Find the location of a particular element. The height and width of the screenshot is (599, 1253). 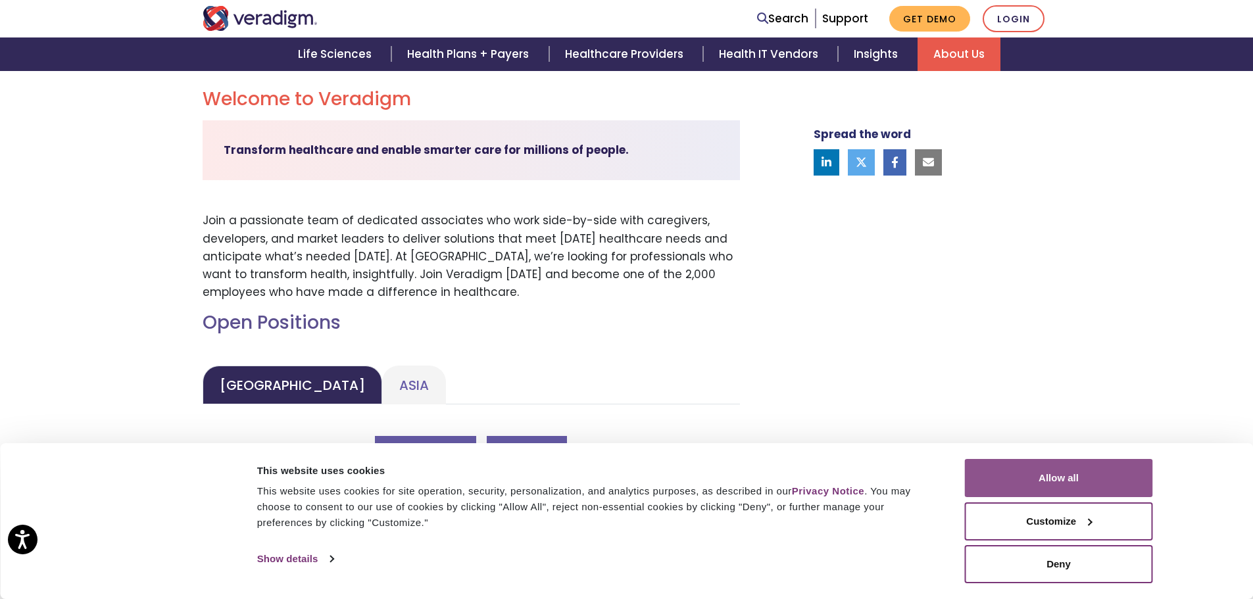

div: This website uses cookies for site operation, security, personalization, and analytics purposes, ... is located at coordinates (596, 507).